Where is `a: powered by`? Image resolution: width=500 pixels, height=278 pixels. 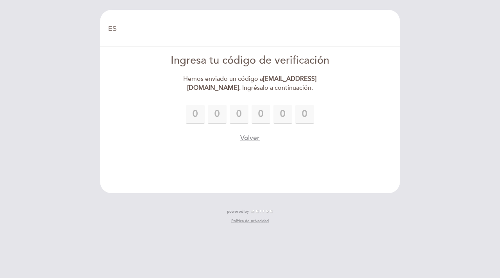
a: powered by is located at coordinates (250, 212).